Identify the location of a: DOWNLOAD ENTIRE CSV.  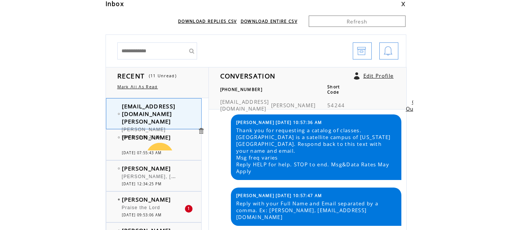
(269, 21).